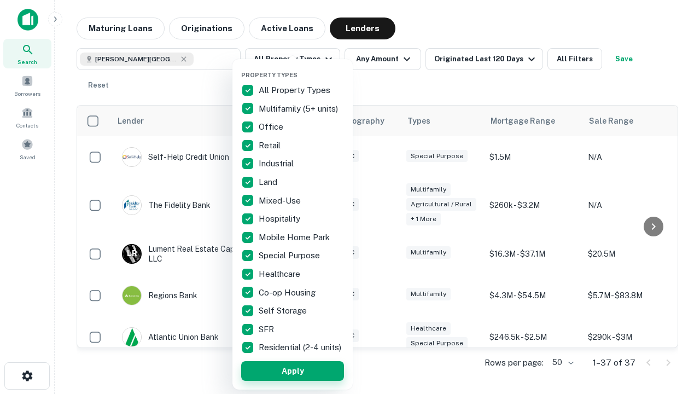 This screenshot has width=700, height=394. What do you see at coordinates (281, 274) in the screenshot?
I see `p: Healthcare` at bounding box center [281, 274].